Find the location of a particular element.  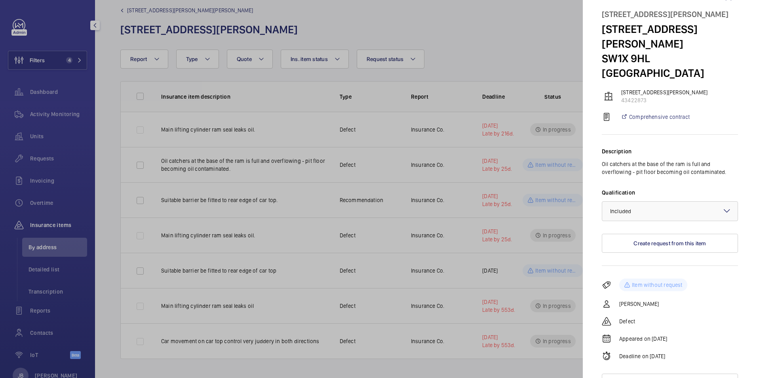

a: Comprehensive contract is located at coordinates (655, 117).